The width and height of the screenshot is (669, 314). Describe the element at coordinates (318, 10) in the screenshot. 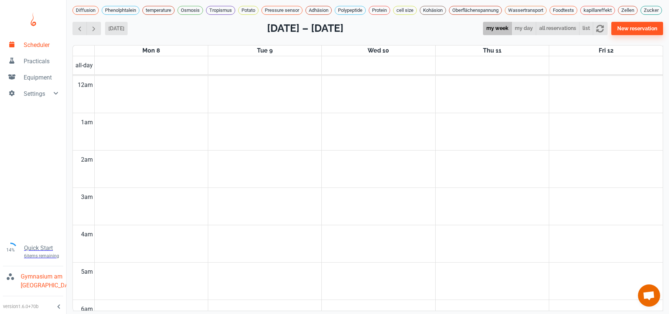

I see `div: Adhäsion` at that location.